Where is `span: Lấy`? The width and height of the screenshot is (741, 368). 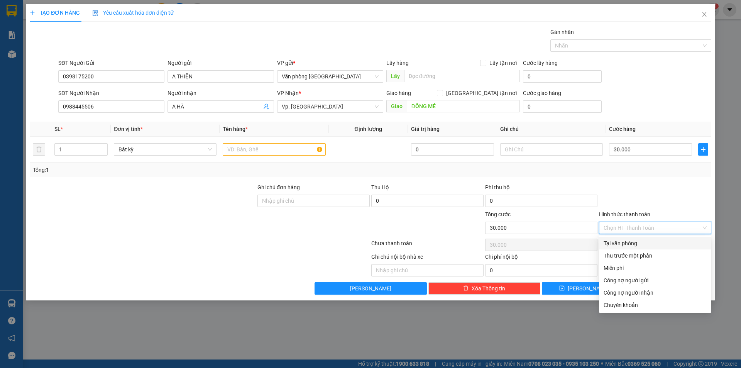 span: Lấy is located at coordinates (395, 76).